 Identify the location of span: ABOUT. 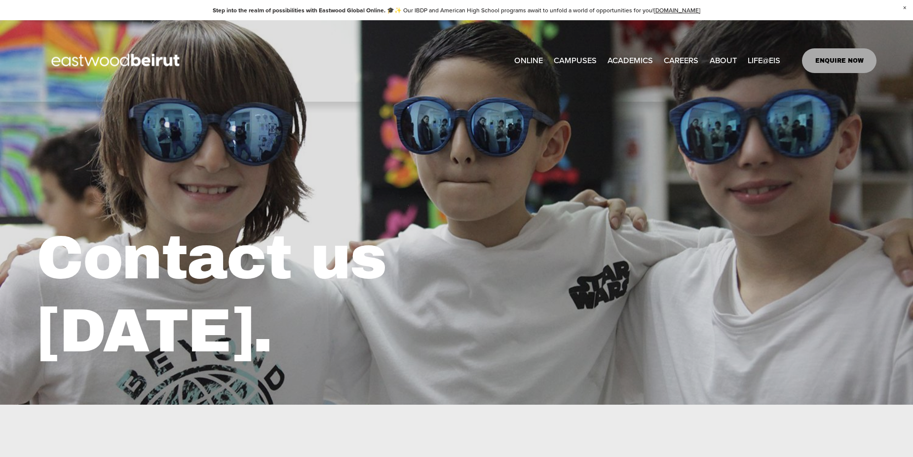
(723, 61).